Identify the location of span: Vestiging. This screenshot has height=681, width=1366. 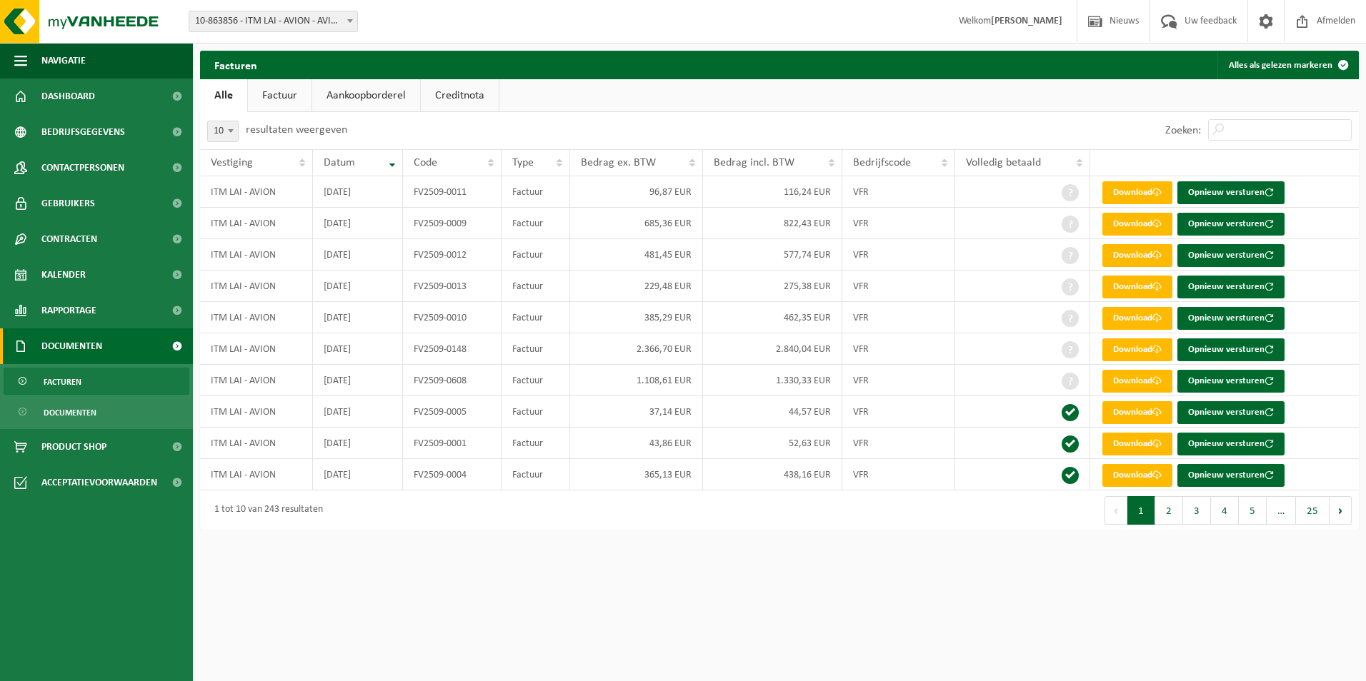
(231, 163).